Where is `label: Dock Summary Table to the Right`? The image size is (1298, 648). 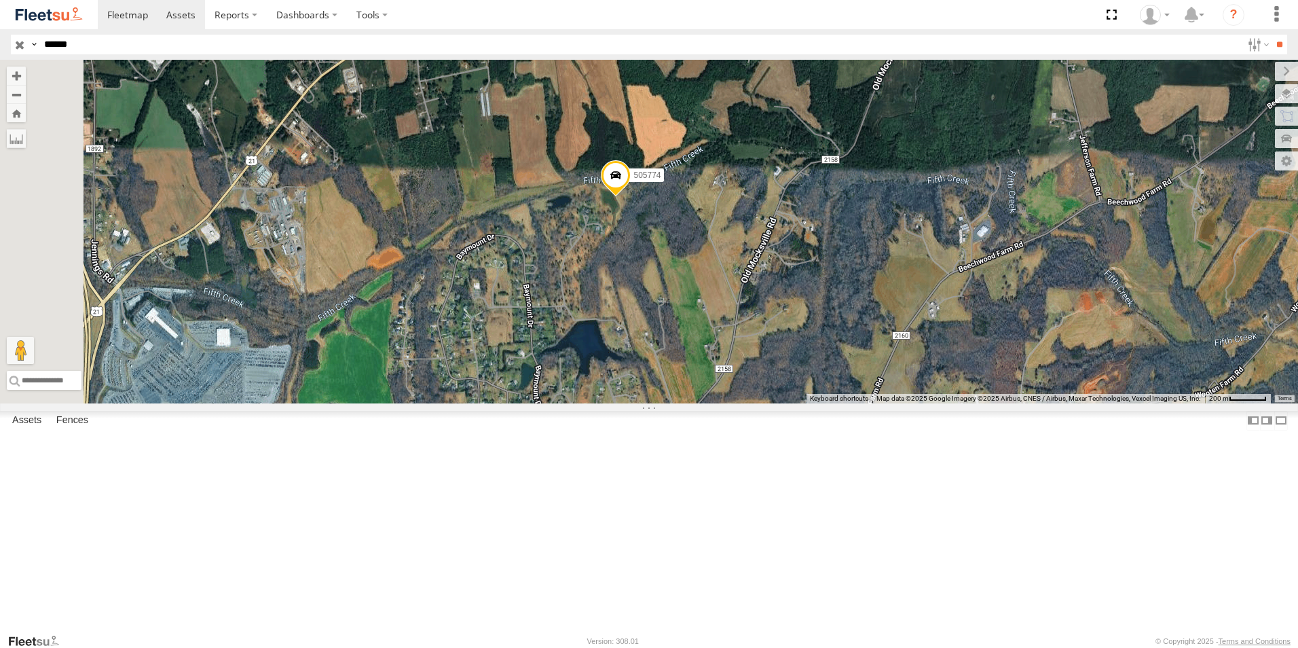 label: Dock Summary Table to the Right is located at coordinates (1267, 420).